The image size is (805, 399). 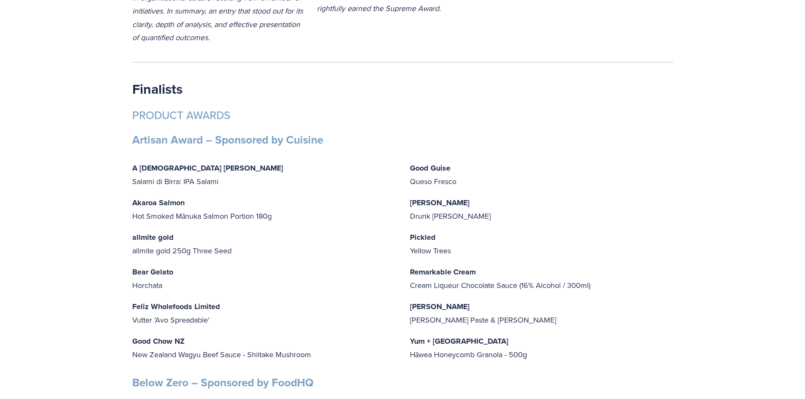 What do you see at coordinates (541, 244) in the screenshot?
I see `p: Yellow Trees` at bounding box center [541, 244].